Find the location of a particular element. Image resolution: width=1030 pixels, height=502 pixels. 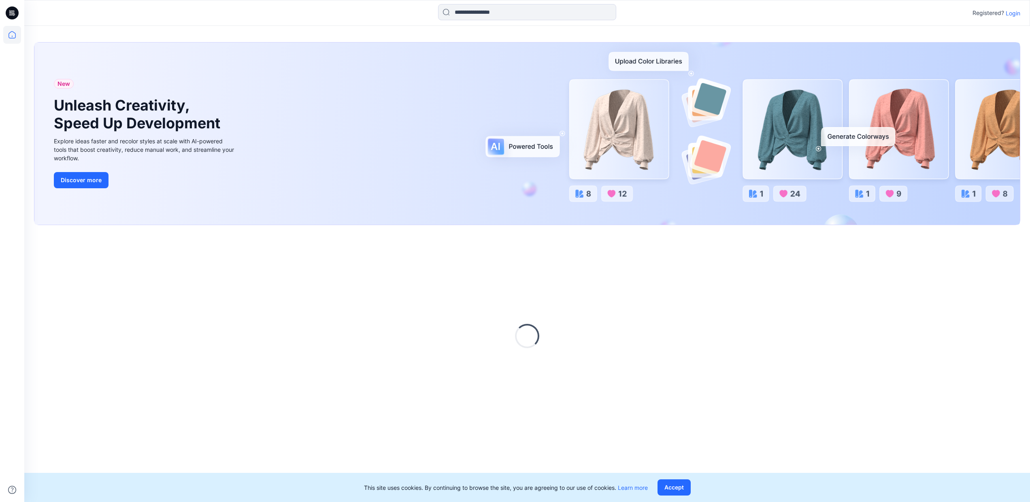

a: Discover more is located at coordinates (145, 180).